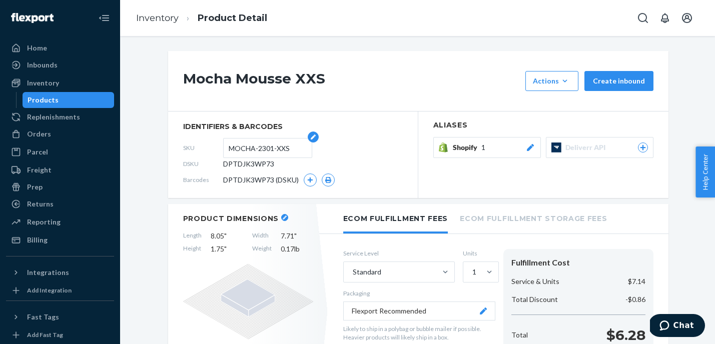 This screenshot has height=344, width=715. Describe the element at coordinates (535, 282) in the screenshot. I see `p: Service & Units` at that location.